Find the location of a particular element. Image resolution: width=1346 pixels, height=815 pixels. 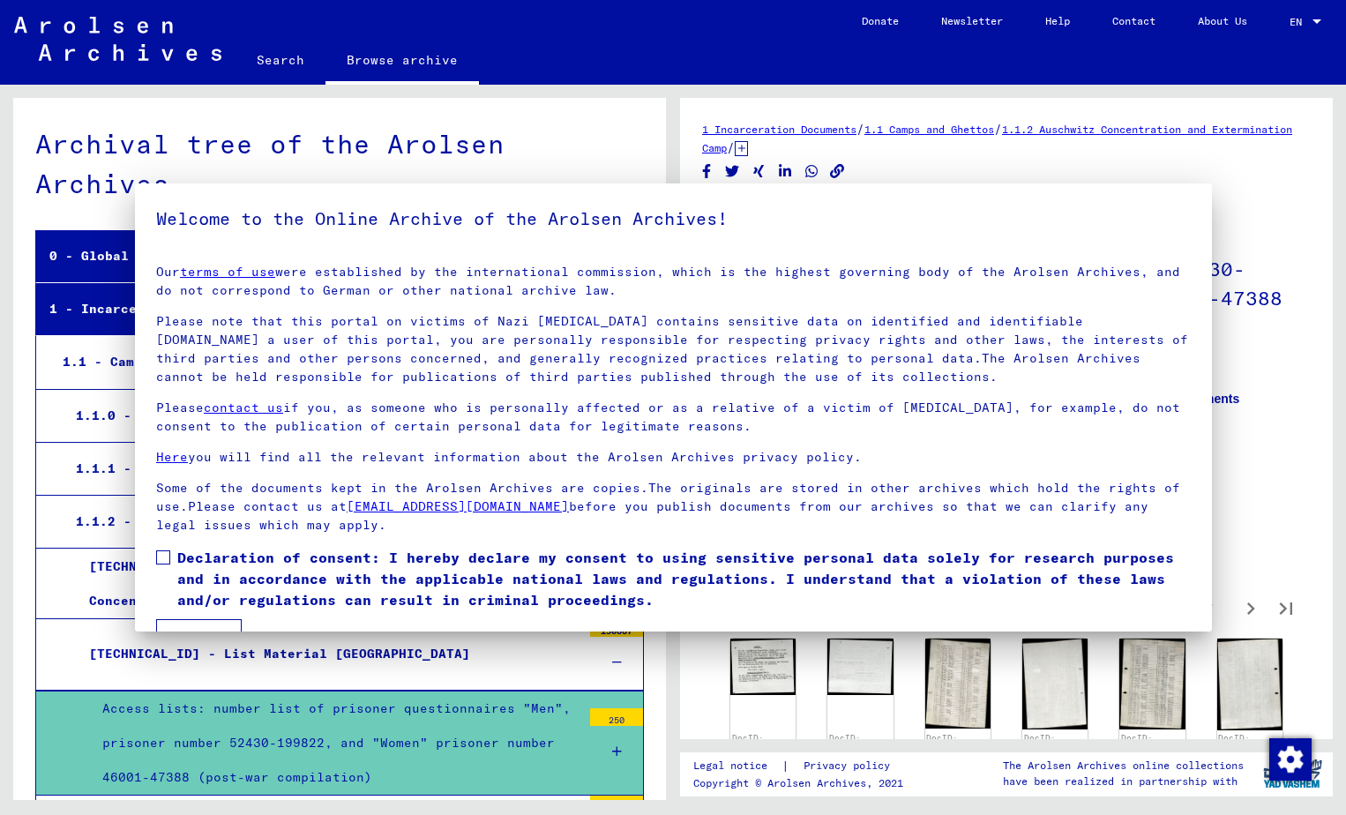

p: you will find all the relevant information about the Arolsen Archives privacy policy. is located at coordinates (673, 457).